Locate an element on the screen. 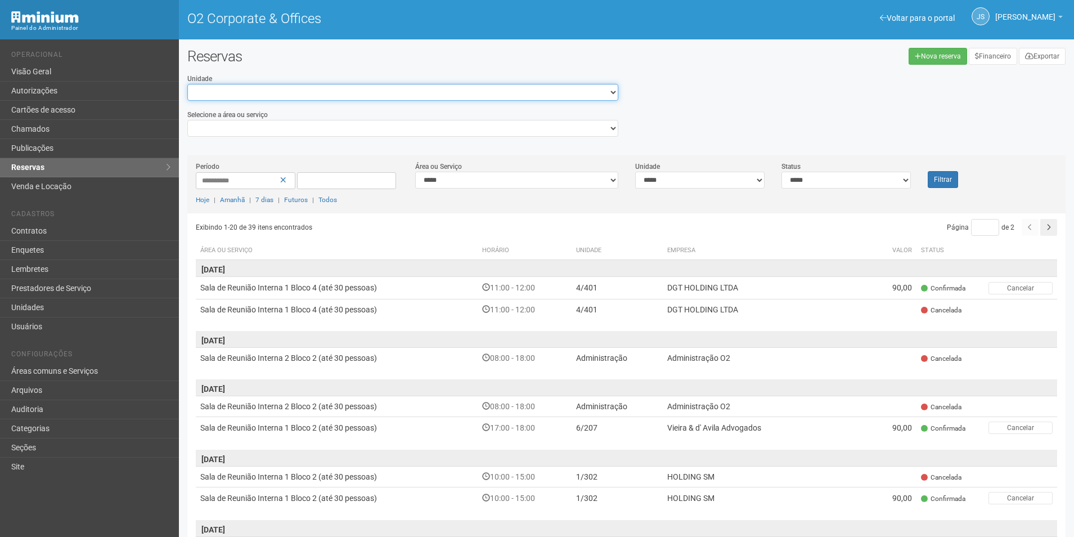 The image size is (1074, 537). a: Futuros is located at coordinates (296, 200).